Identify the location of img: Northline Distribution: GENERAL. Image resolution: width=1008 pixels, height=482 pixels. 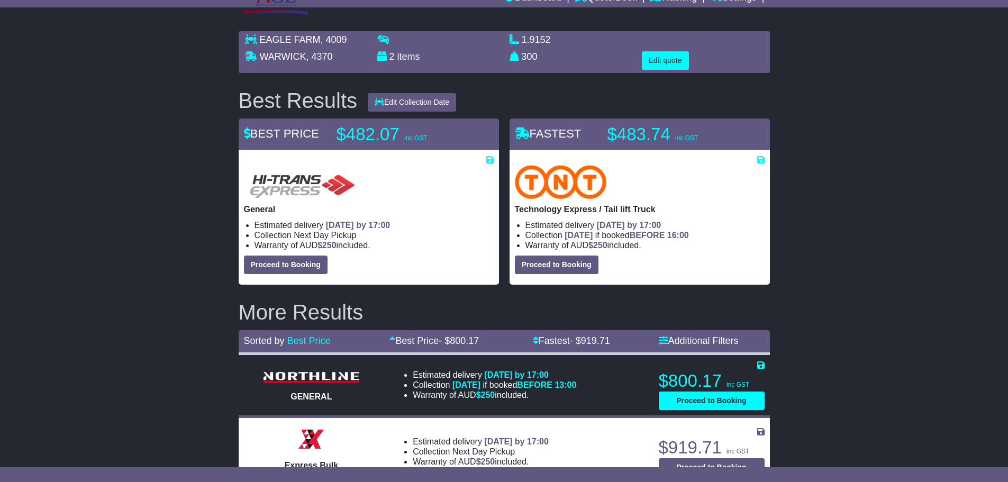
(311, 377).